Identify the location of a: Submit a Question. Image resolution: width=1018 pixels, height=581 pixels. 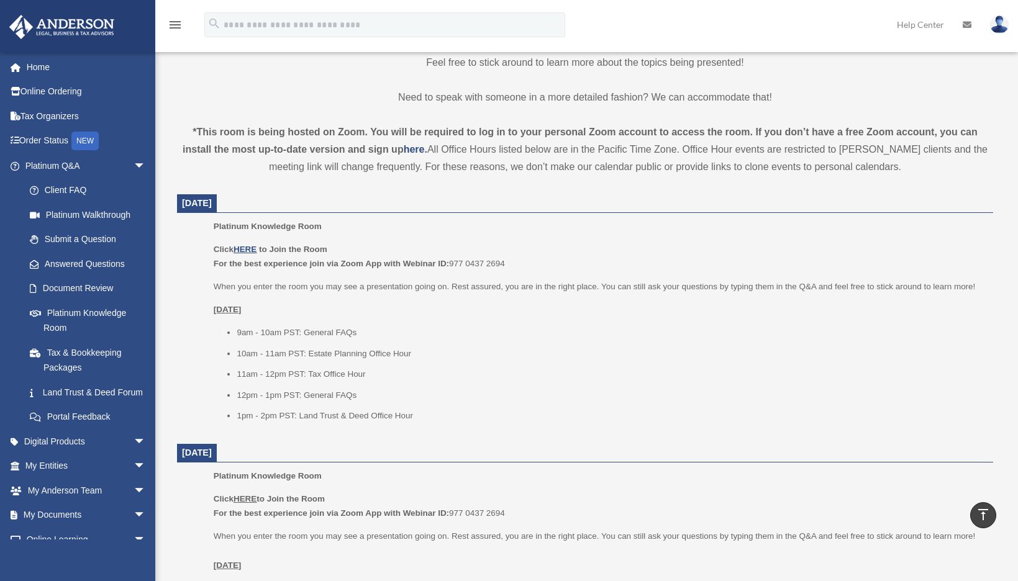
(91, 240).